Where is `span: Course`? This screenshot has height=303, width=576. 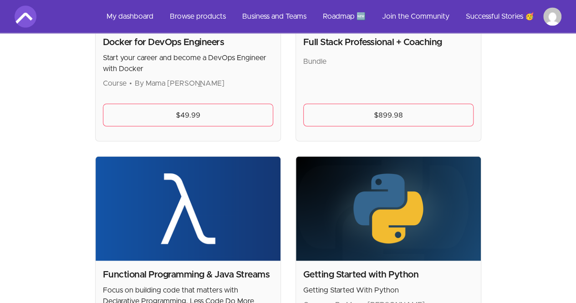
span: Course is located at coordinates (115, 83).